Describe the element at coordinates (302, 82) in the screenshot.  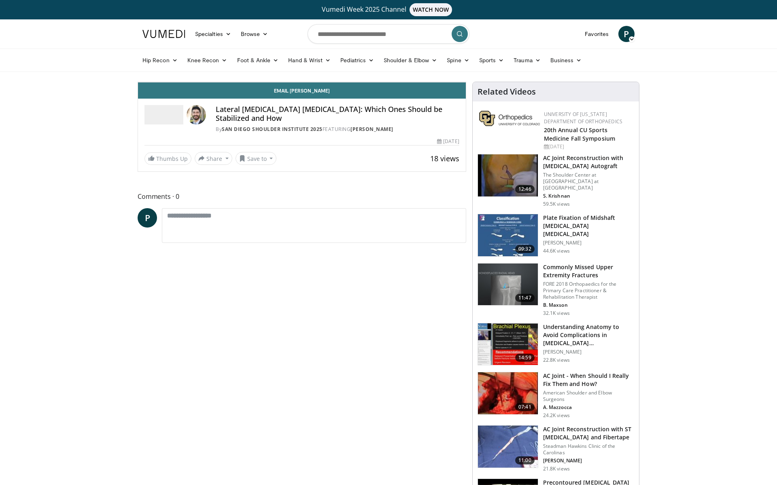
I see `video-js: Video Player` at that location.